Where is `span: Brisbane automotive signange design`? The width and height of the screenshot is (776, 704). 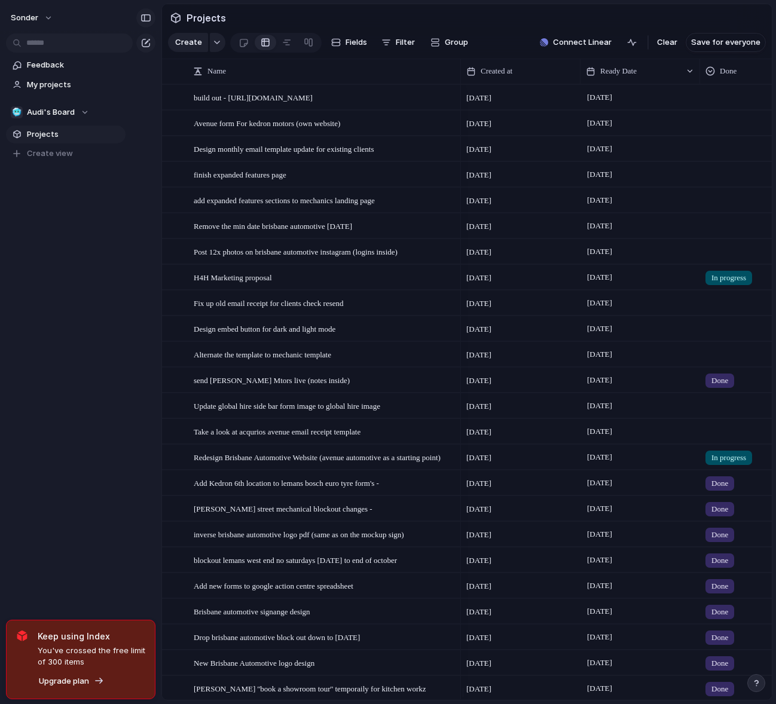 span: Brisbane automotive signange design is located at coordinates (252, 611).